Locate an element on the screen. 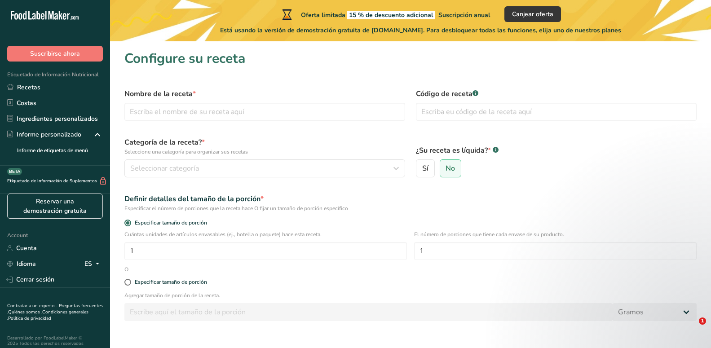 This screenshot has width=711, height=348. label: Nombre de la receta is located at coordinates (265, 94).